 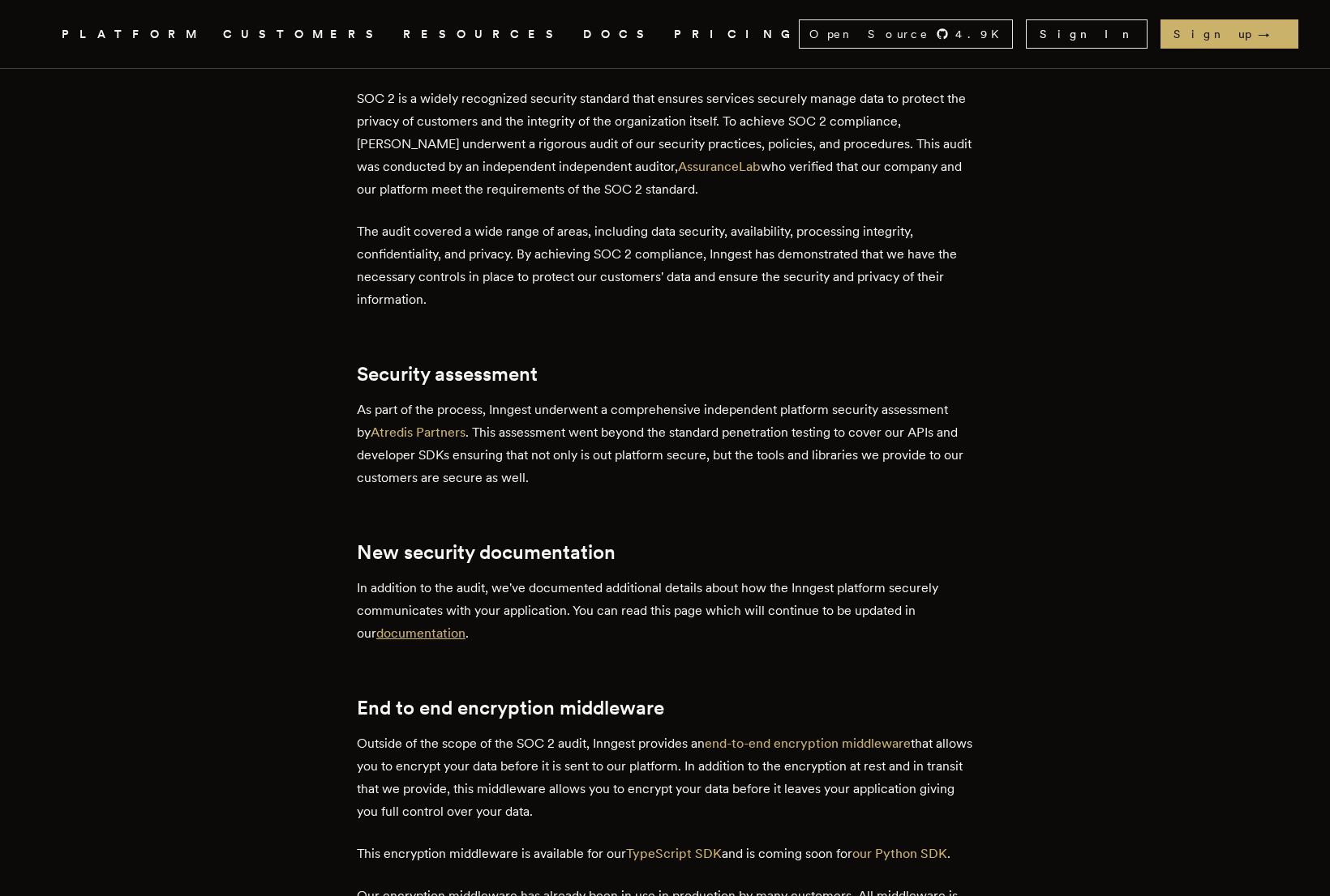 I want to click on h2: New security documentation, so click(x=665, y=553).